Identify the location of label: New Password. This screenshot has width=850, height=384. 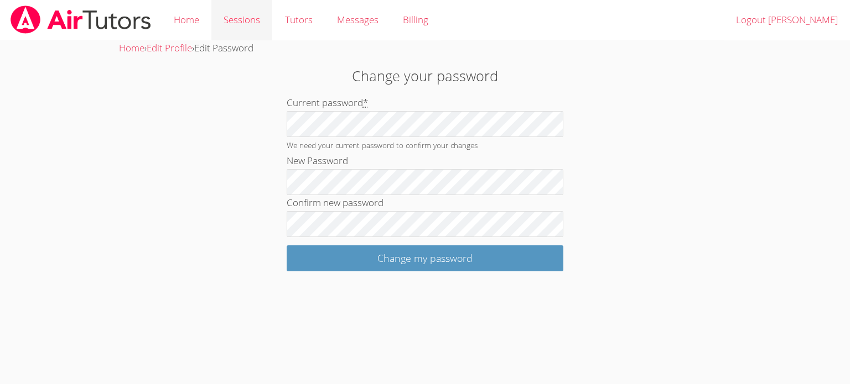
(317, 160).